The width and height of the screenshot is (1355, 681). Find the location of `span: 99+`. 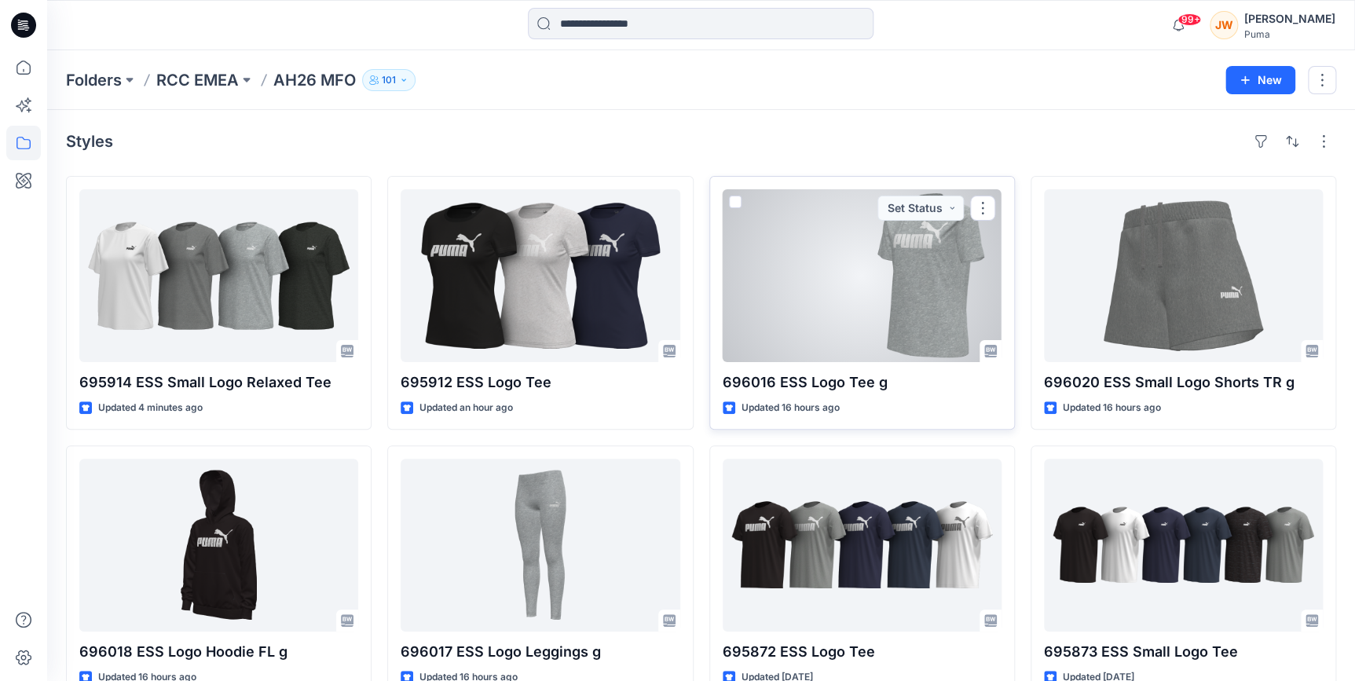

span: 99+ is located at coordinates (1189, 20).